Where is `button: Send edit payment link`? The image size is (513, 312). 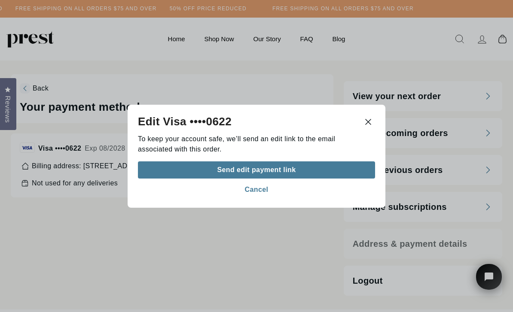
button: Send edit payment link is located at coordinates (256, 170).